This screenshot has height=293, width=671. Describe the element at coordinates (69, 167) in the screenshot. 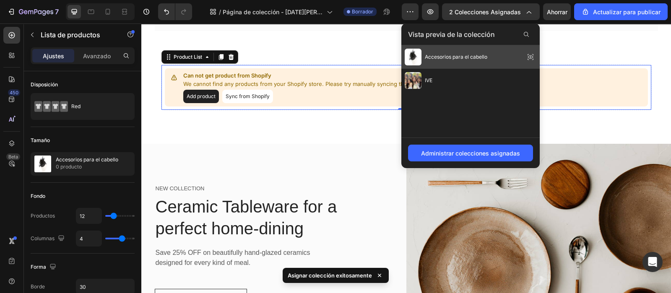

I see `font: 0 producto` at that location.